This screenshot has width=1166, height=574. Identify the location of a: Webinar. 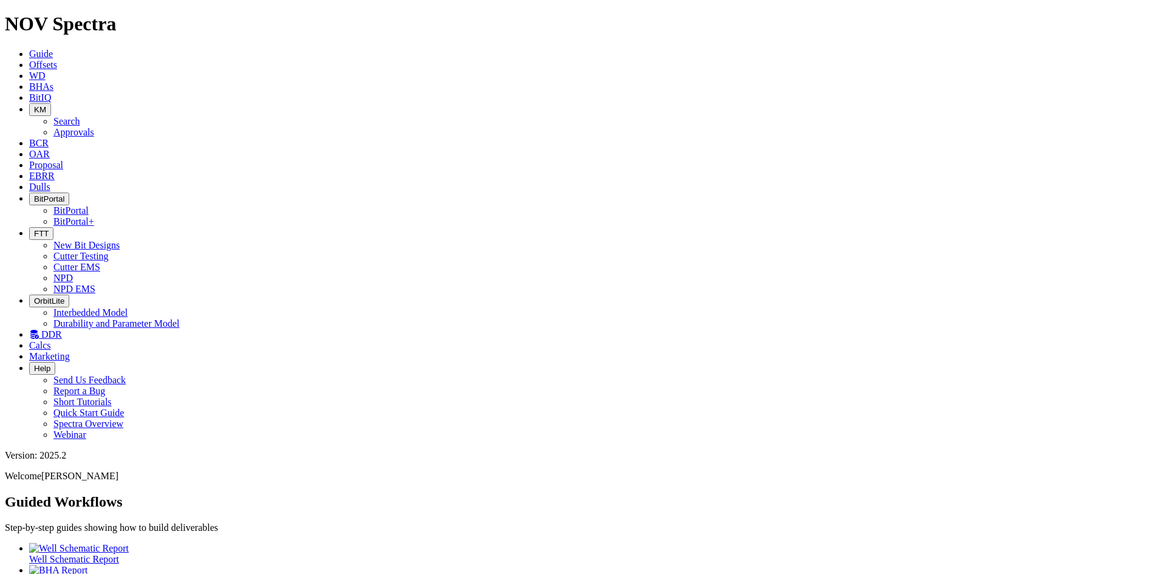
(70, 434).